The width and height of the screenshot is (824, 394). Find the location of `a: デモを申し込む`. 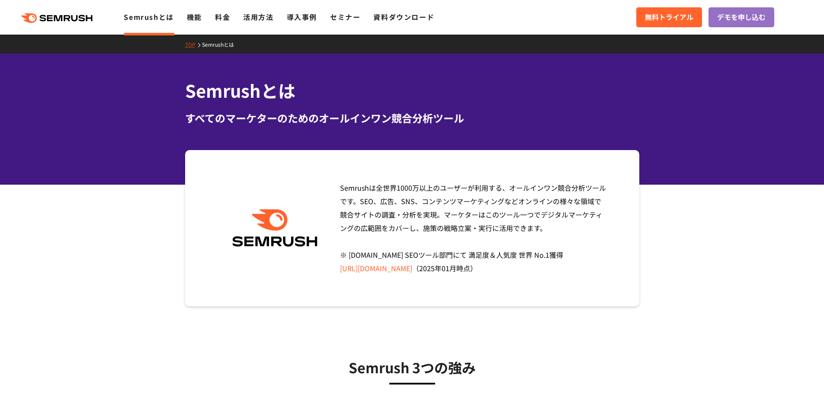

a: デモを申し込む is located at coordinates (742, 17).